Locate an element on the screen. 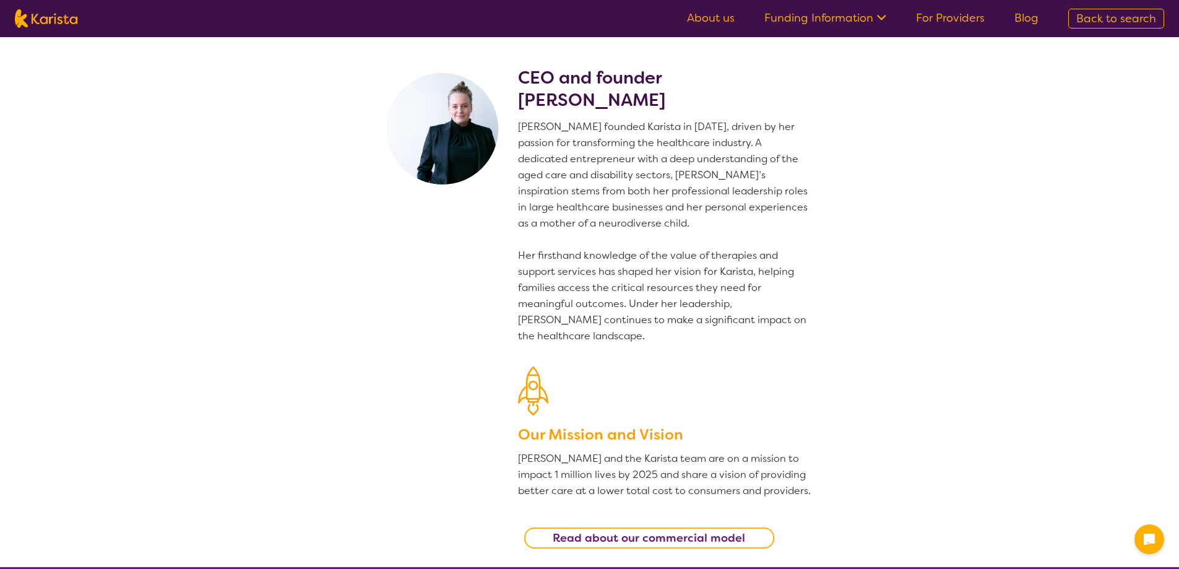  span: Back to search is located at coordinates (1116, 19).